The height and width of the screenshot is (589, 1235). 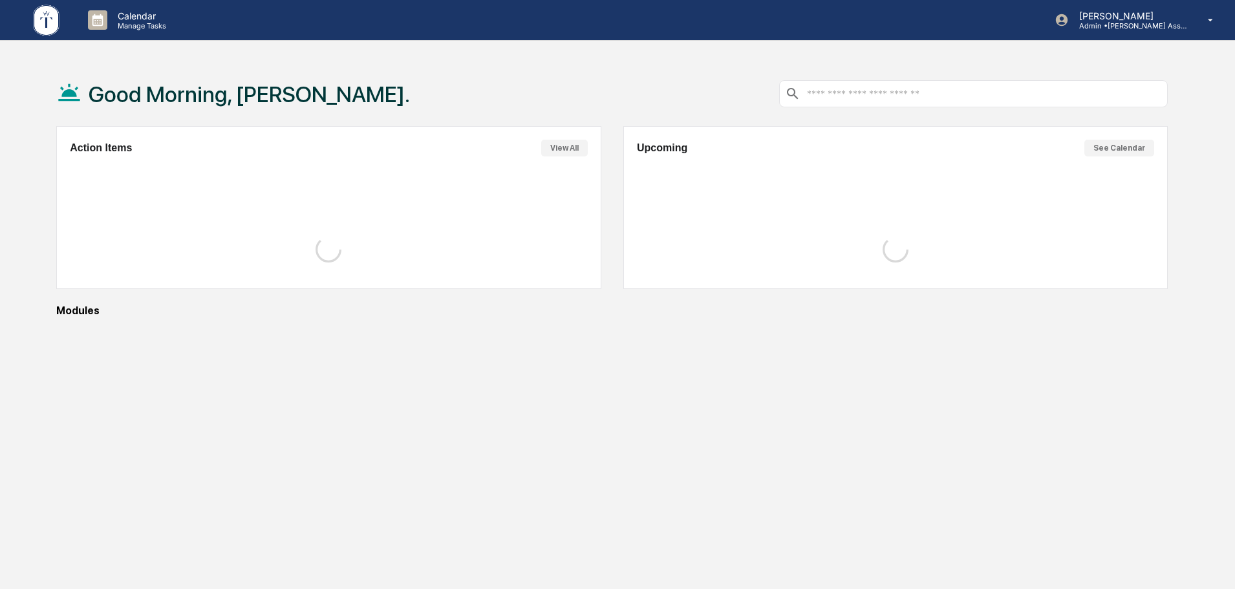 What do you see at coordinates (662, 148) in the screenshot?
I see `h2: Upcoming` at bounding box center [662, 148].